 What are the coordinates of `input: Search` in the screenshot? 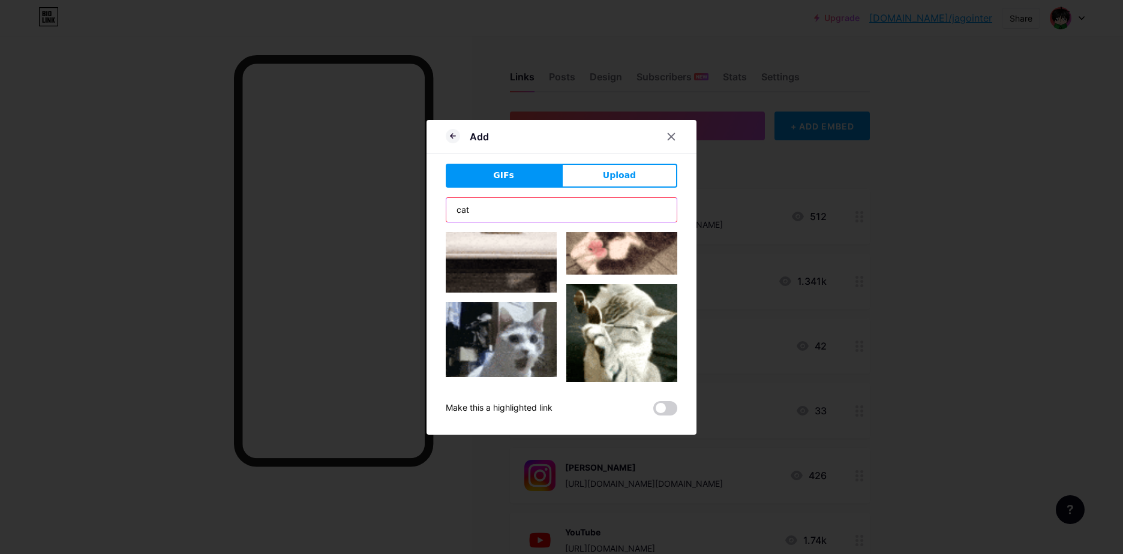 It's located at (562, 210).